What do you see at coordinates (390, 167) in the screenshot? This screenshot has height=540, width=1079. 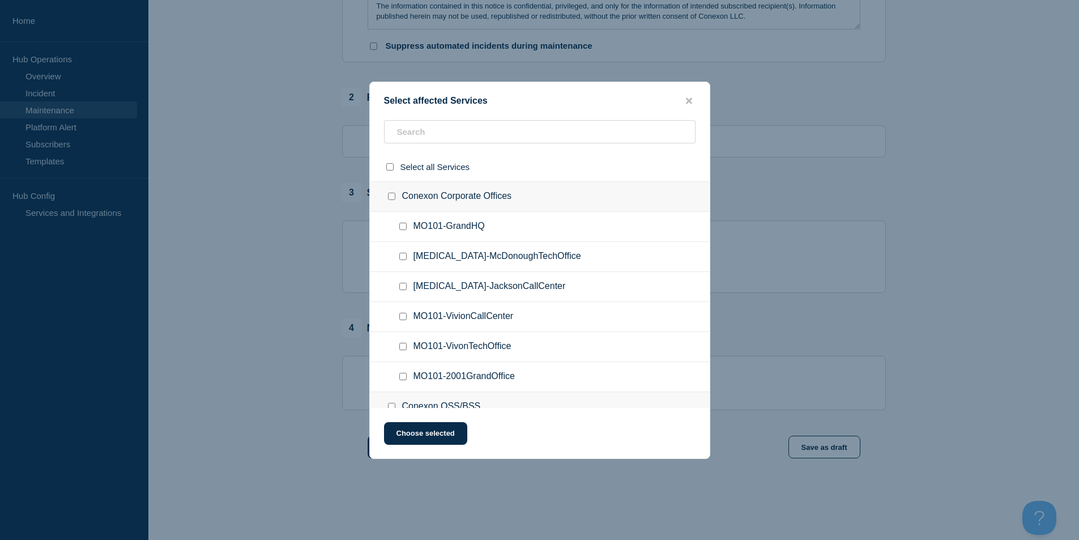 I see `input: select all checkbox` at bounding box center [390, 167].